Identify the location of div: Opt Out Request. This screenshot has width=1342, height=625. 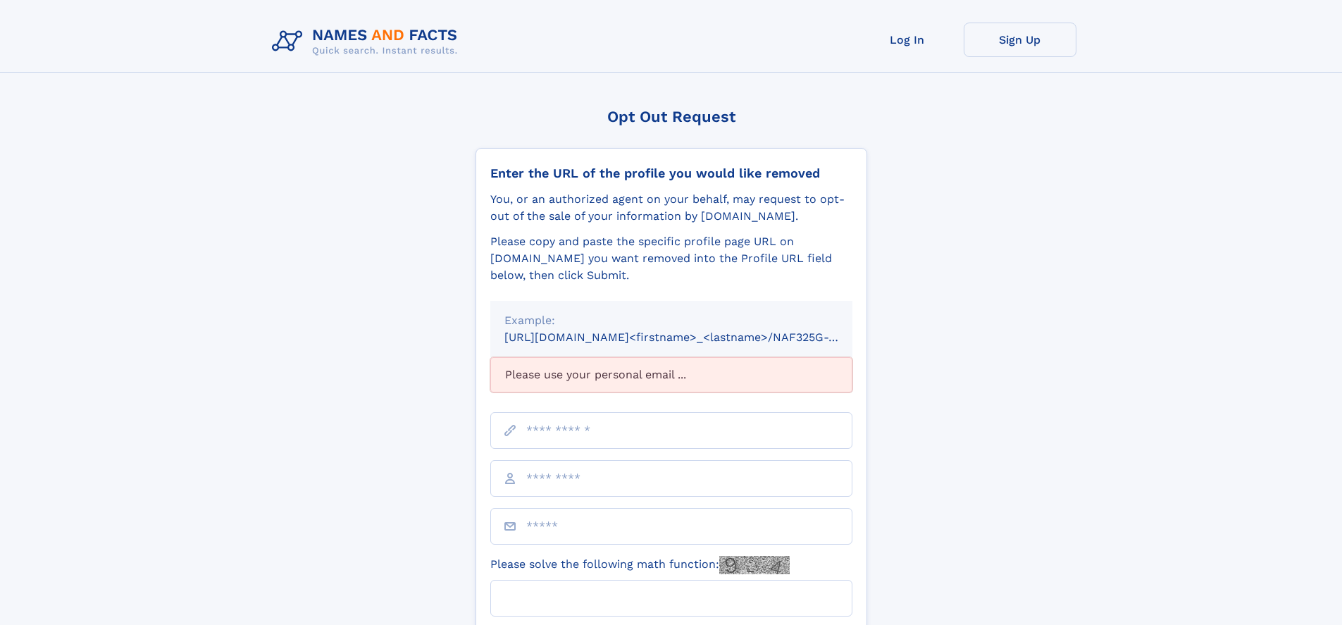
(671, 116).